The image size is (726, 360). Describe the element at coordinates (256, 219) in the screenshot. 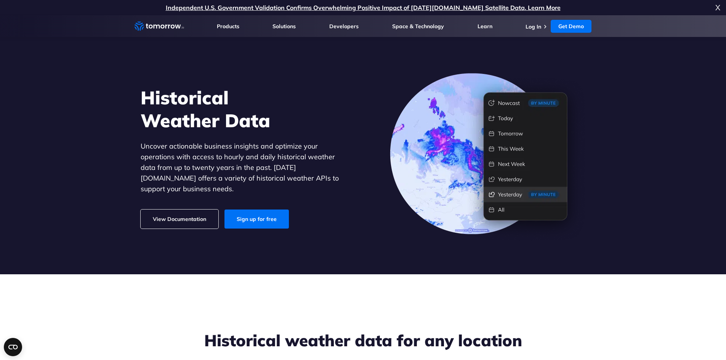

I see `a: Sign up for free` at that location.